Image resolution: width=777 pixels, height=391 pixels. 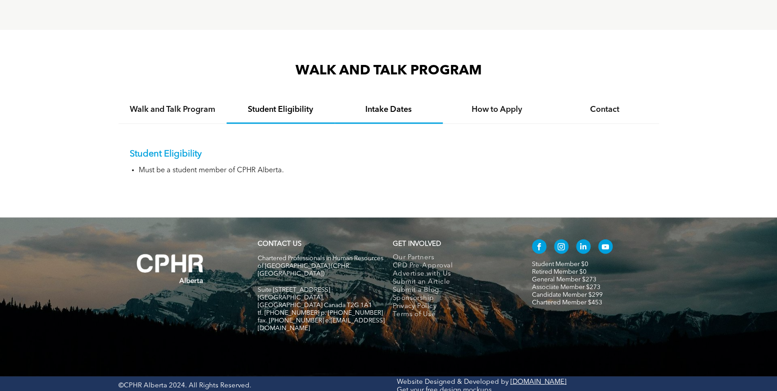 What do you see at coordinates (453, 273) in the screenshot?
I see `a: Advertise with Us` at bounding box center [453, 273].